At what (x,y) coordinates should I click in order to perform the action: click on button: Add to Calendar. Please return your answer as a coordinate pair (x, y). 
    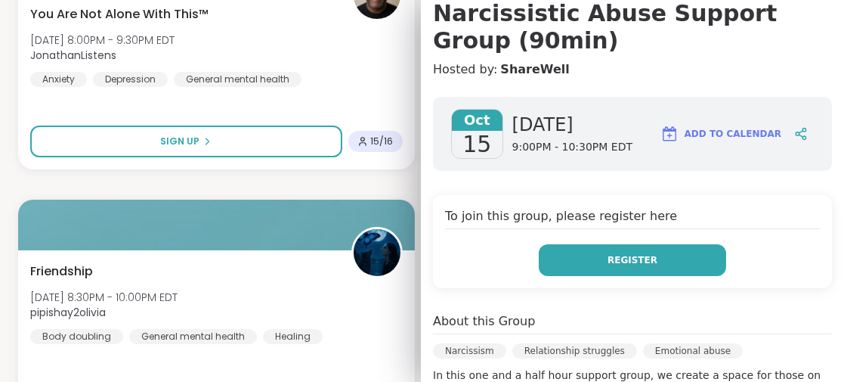
    Looking at the image, I should click on (721, 134).